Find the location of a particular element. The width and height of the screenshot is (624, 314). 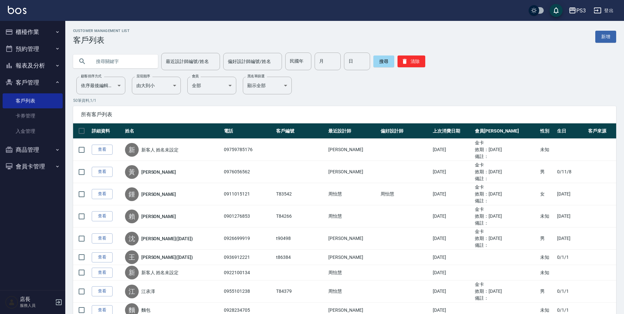

label: 黑名單篩選 is located at coordinates (256, 76).